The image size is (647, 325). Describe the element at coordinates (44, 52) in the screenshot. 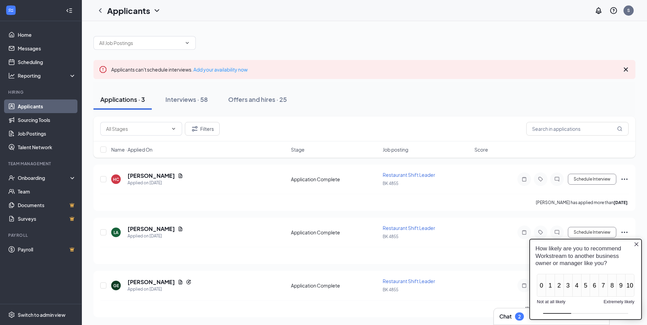

I see `button: 3` at that location.